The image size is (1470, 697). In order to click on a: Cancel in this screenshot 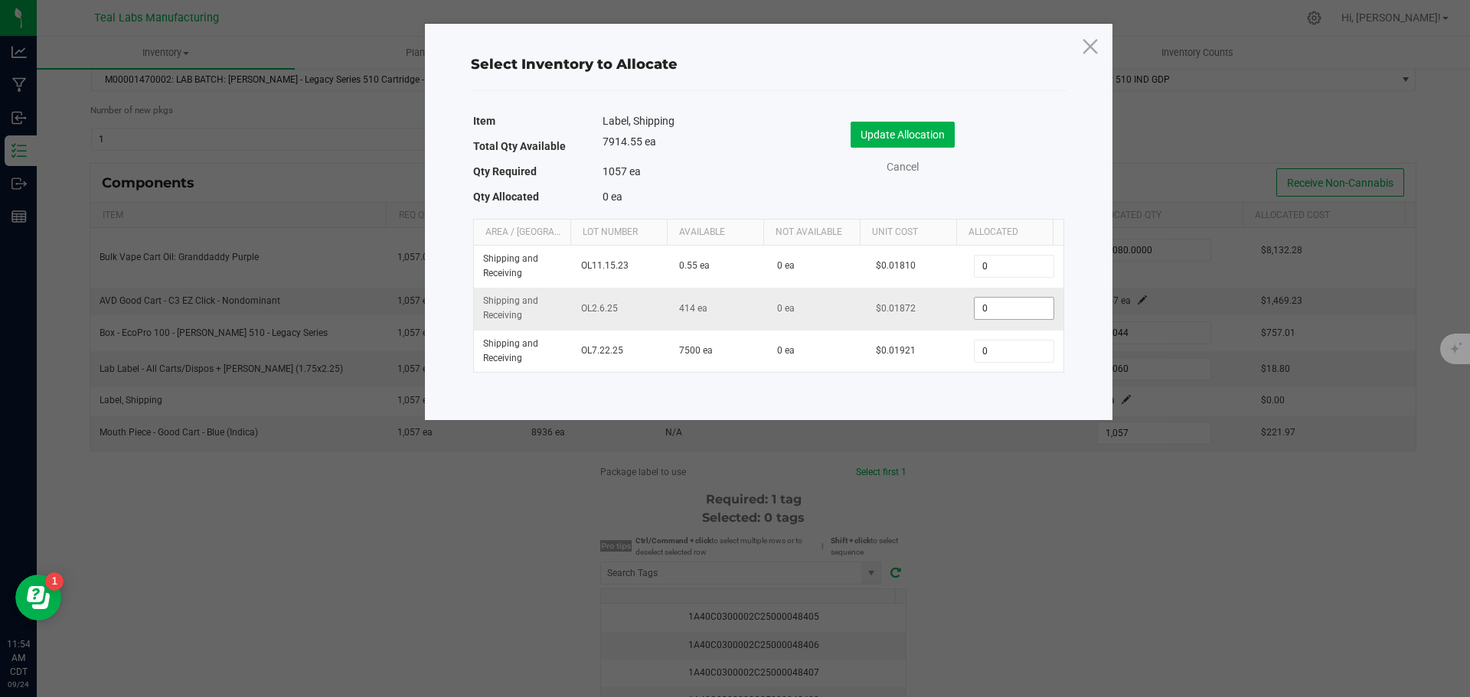, I will do `click(903, 167)`.